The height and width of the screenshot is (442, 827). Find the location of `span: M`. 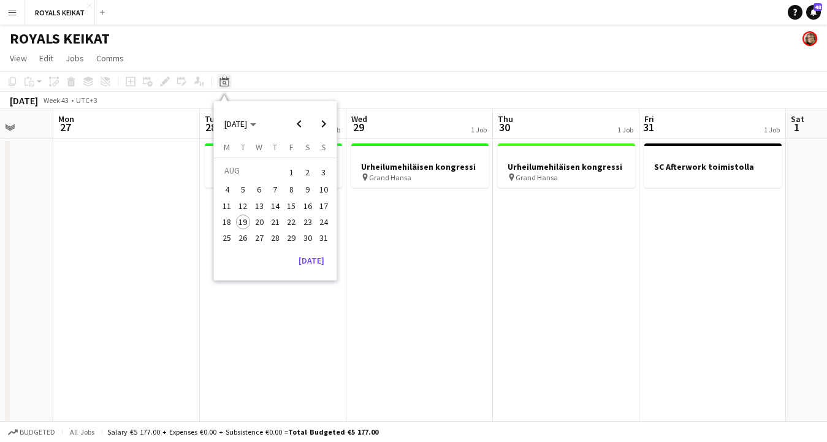

span: M is located at coordinates (227, 147).